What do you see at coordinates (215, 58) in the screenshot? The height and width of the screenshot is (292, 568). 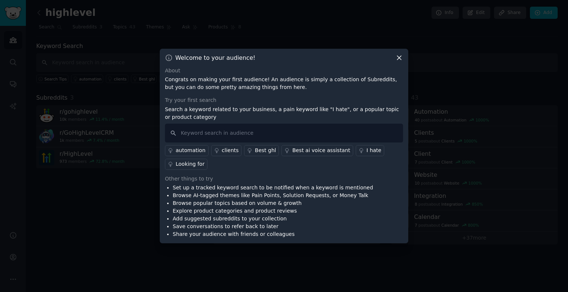 I see `h3: Welcome to your audience!` at bounding box center [215, 58].